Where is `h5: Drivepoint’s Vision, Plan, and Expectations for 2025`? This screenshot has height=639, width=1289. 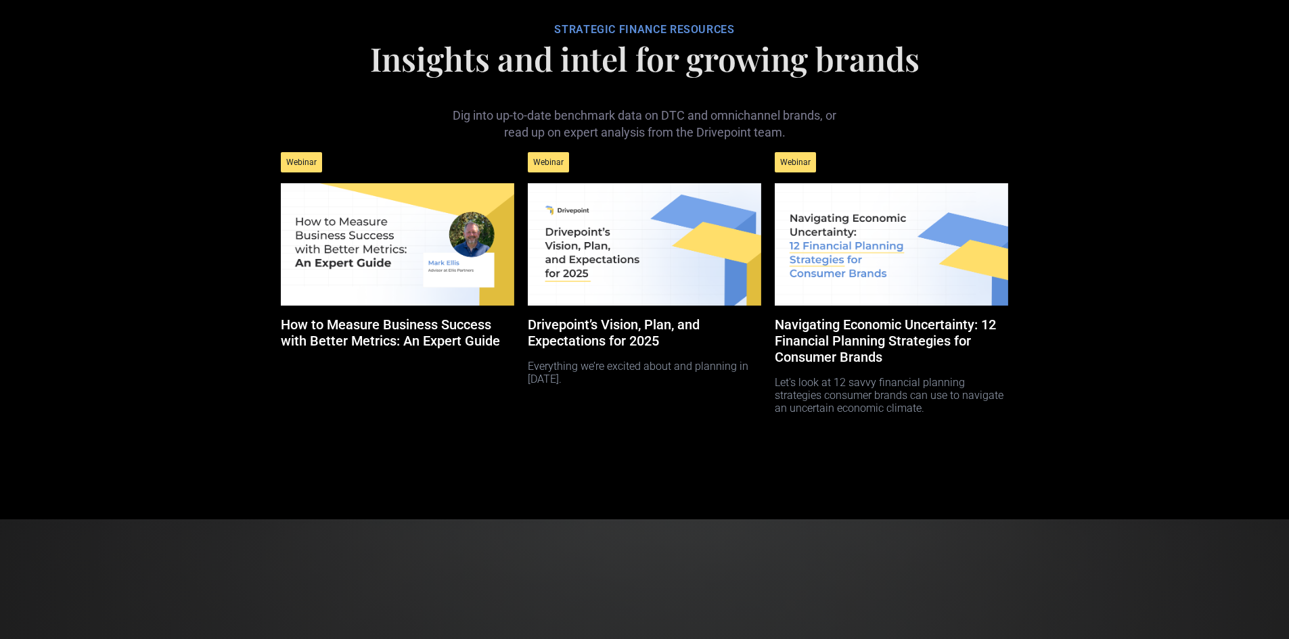
h5: Drivepoint’s Vision, Plan, and Expectations for 2025 is located at coordinates (644, 333).